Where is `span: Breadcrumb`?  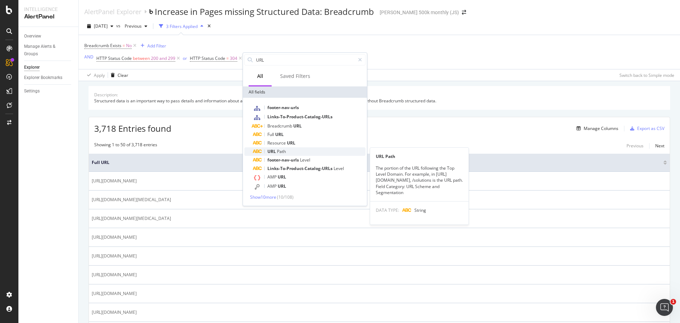 span: Breadcrumb is located at coordinates (280, 126).